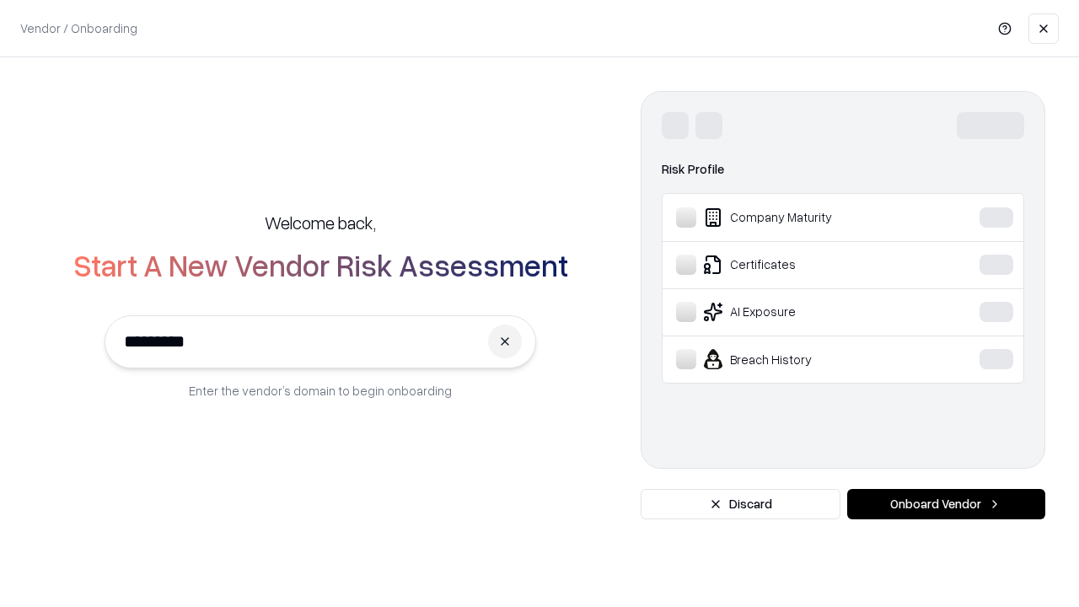 The width and height of the screenshot is (1079, 607). What do you see at coordinates (843, 169) in the screenshot?
I see `div: Risk Profile` at bounding box center [843, 169].